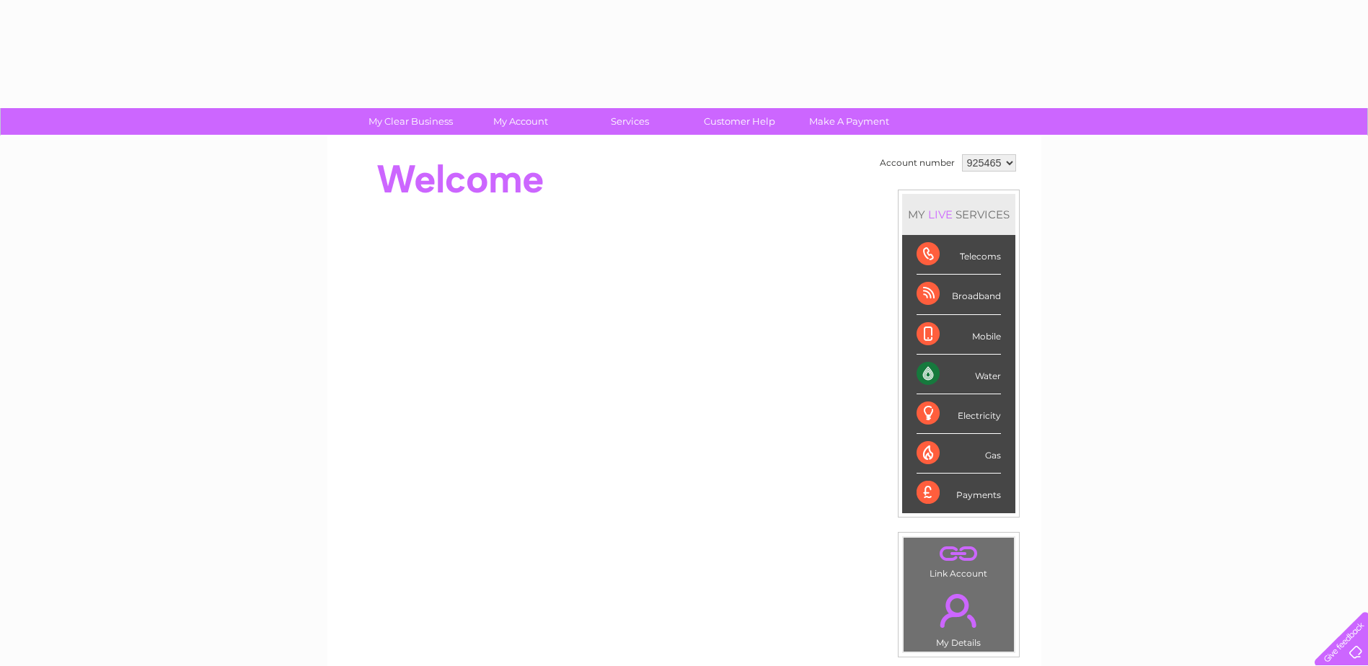 The width and height of the screenshot is (1368, 666). What do you see at coordinates (958, 559) in the screenshot?
I see `td: Link Account` at bounding box center [958, 559].